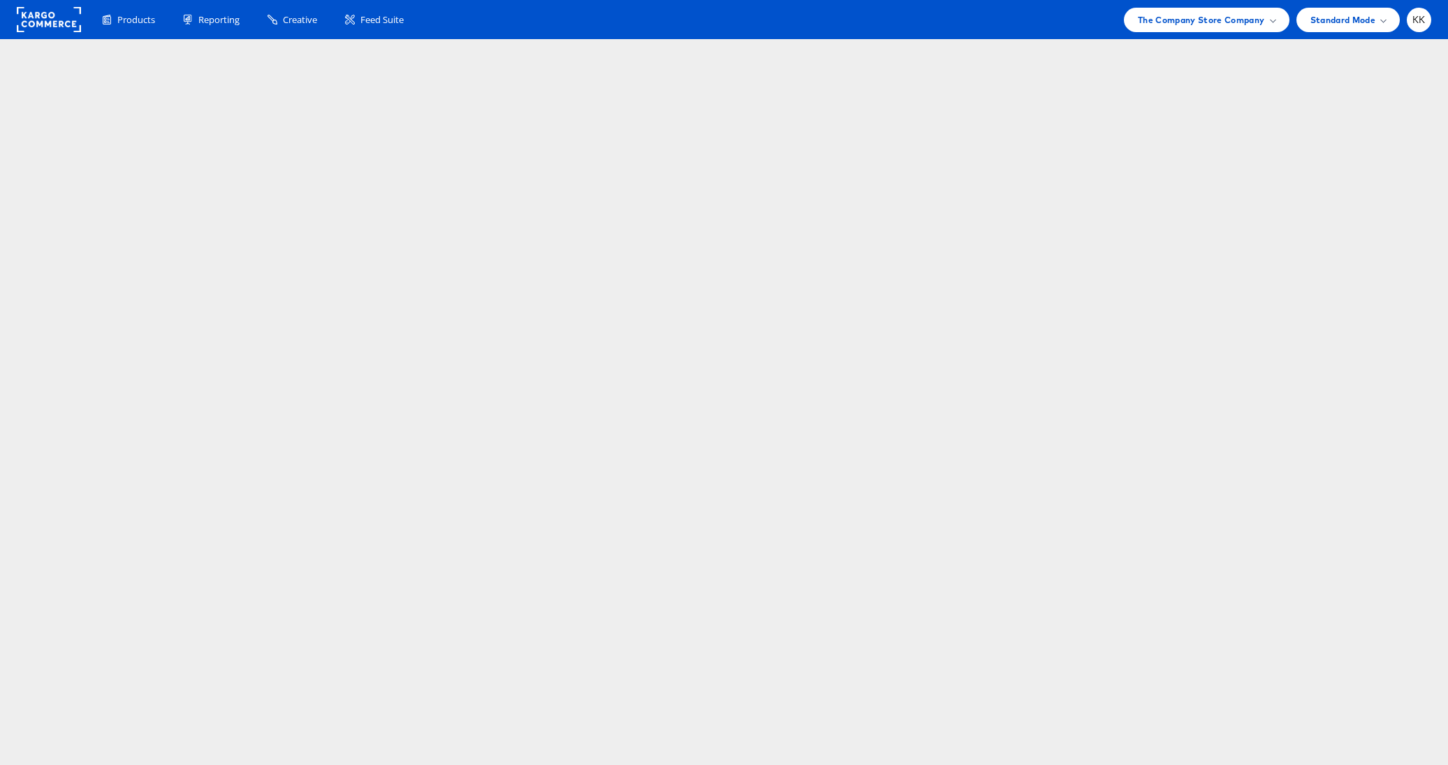 This screenshot has width=1448, height=765. Describe the element at coordinates (136, 20) in the screenshot. I see `span: Products` at that location.